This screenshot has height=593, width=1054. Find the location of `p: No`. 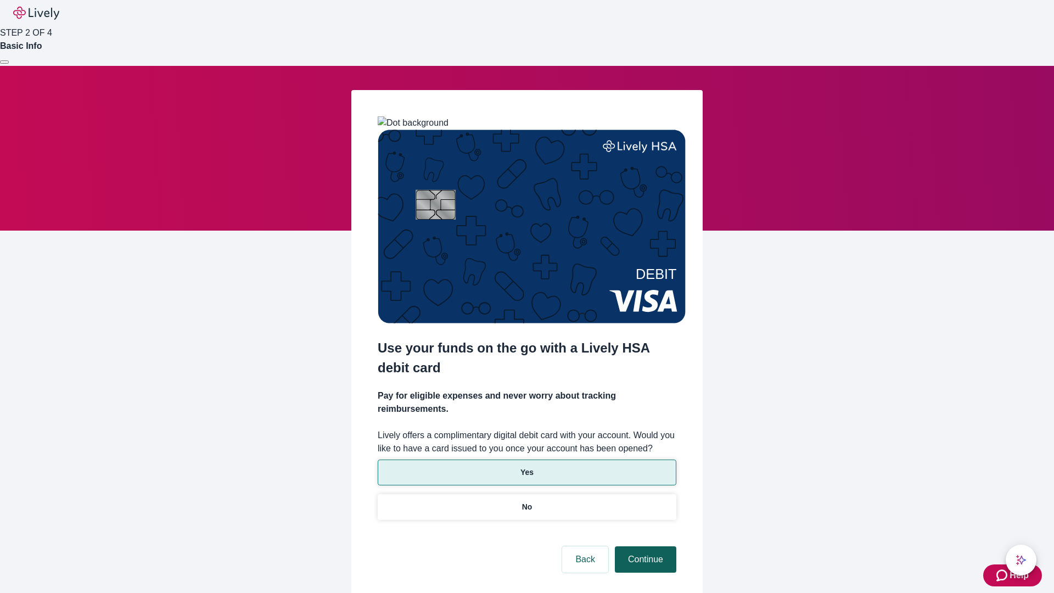

p: No is located at coordinates (527, 506).